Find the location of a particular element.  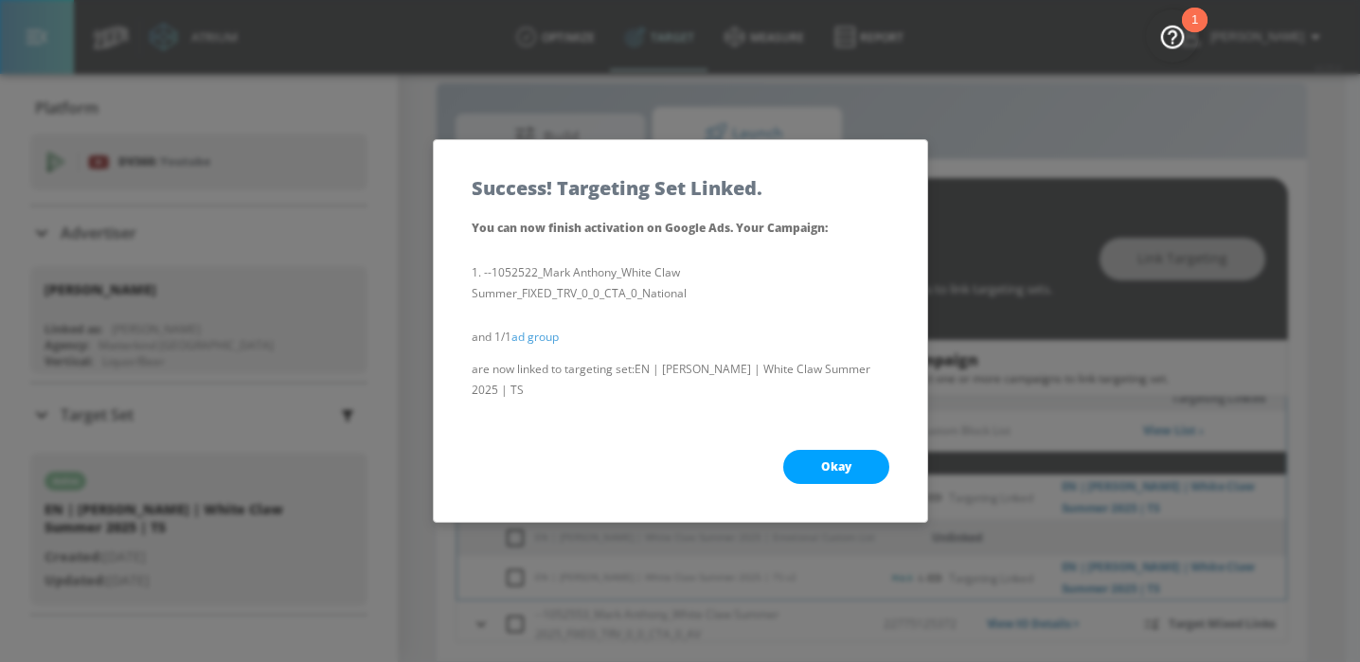

div: 1 is located at coordinates (1194, 32).